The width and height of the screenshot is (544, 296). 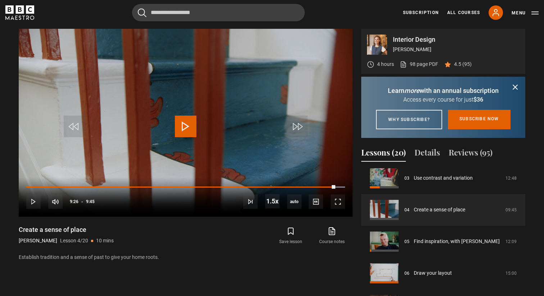 I want to click on button: Fullscreen, so click(x=338, y=202).